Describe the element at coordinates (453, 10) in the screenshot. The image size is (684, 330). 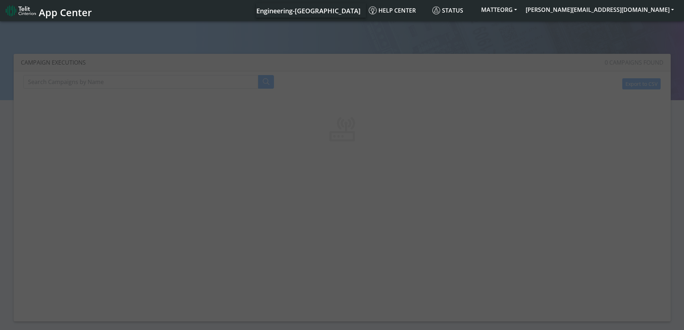
I see `a: Status` at that location.